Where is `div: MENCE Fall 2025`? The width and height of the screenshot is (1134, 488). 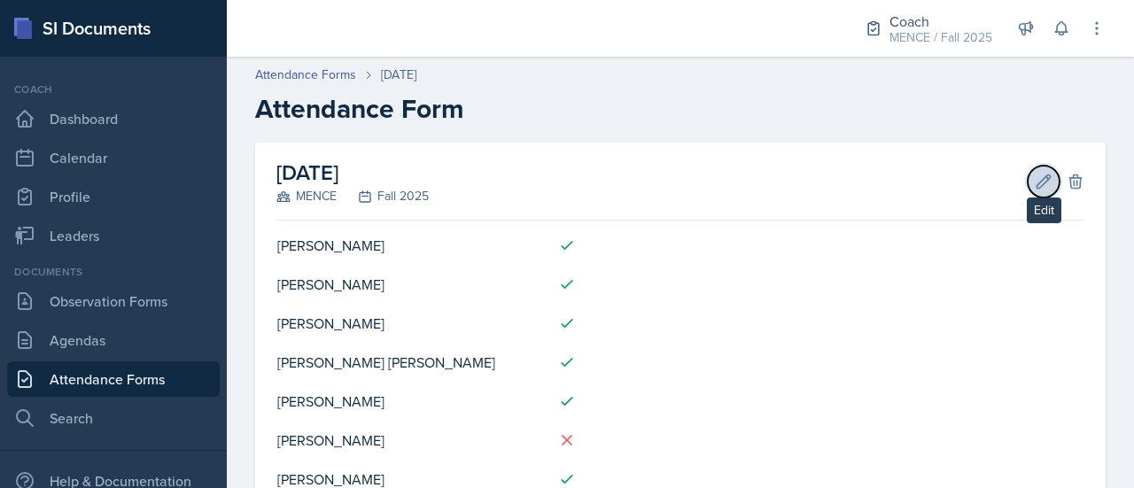
div: MENCE Fall 2025 is located at coordinates (352, 196).